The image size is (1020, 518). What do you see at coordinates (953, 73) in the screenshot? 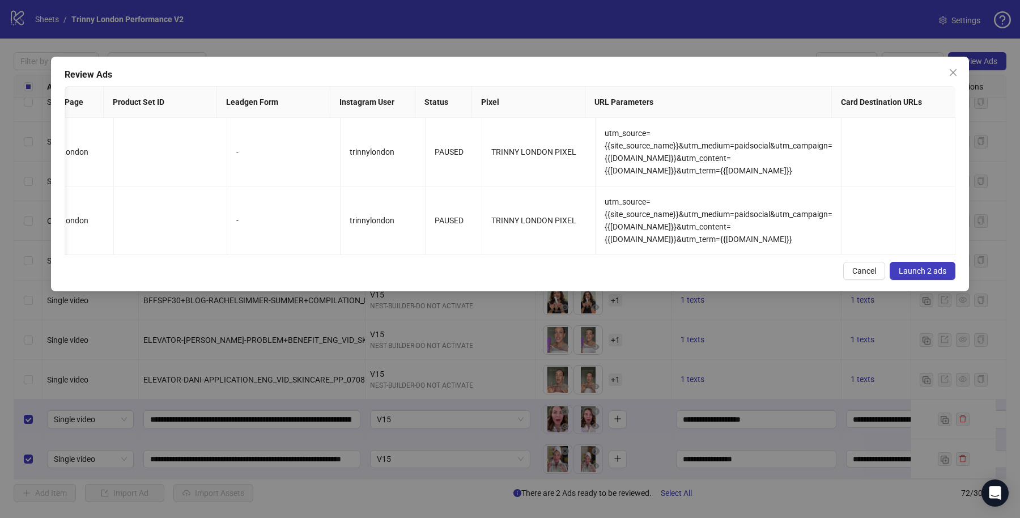
I see `button: Close` at bounding box center [953, 73].